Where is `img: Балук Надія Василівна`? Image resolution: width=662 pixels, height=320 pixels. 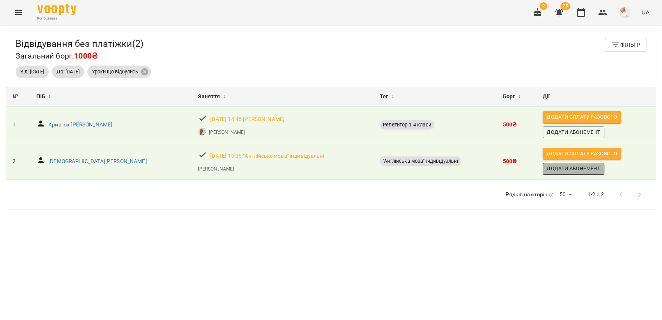
img: Балук Надія Василівна is located at coordinates (202, 131).